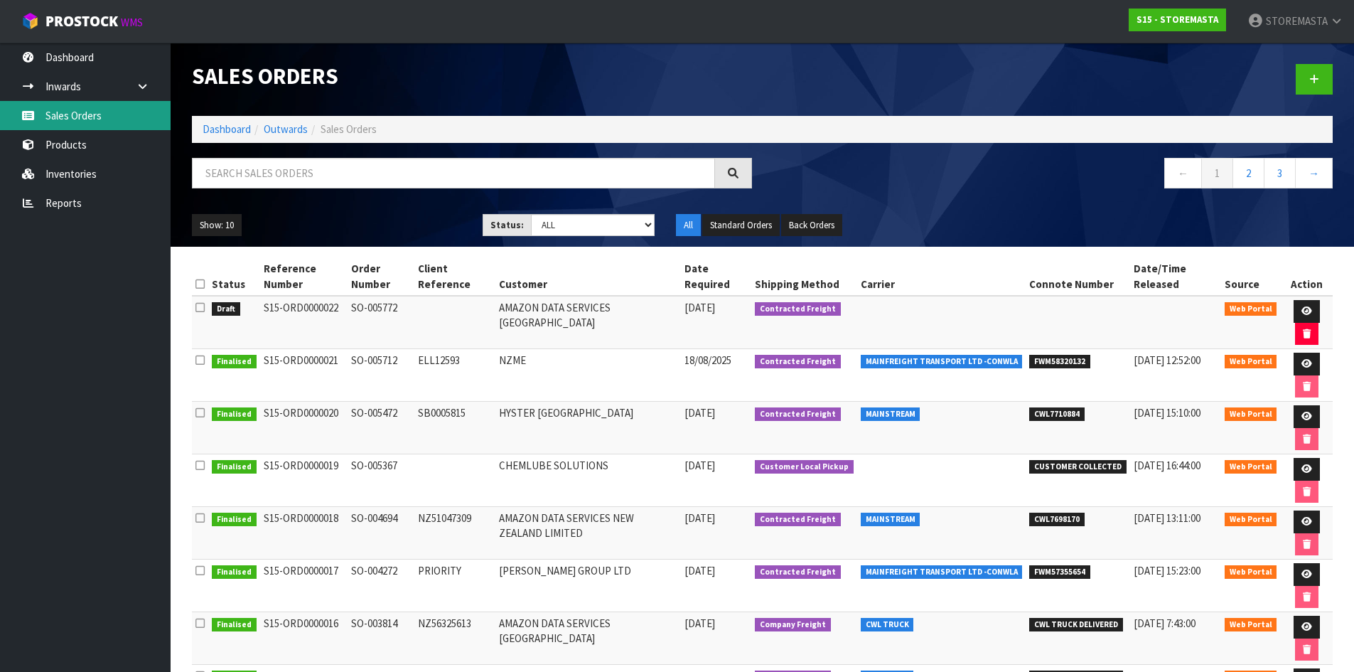 The height and width of the screenshot is (672, 1354). Describe the element at coordinates (304, 322) in the screenshot. I see `td: S15-ORD0000022` at that location.